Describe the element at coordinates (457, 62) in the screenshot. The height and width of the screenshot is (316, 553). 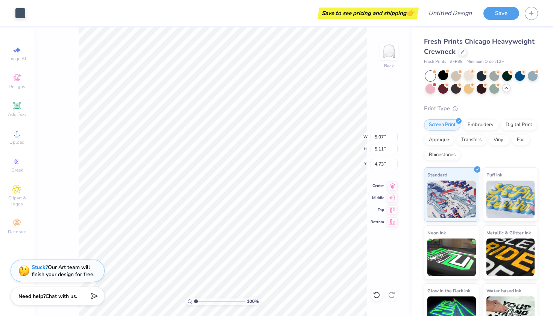
I see `span: # FP88` at that location.